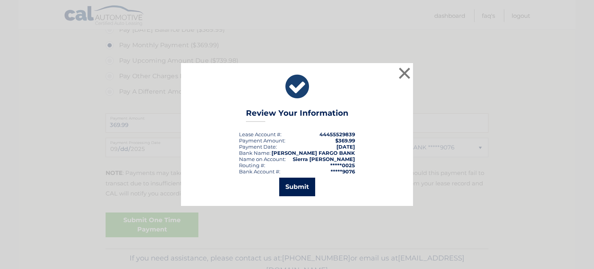 The image size is (594, 269). What do you see at coordinates (337, 134) in the screenshot?
I see `strong: 44455529839` at bounding box center [337, 134].